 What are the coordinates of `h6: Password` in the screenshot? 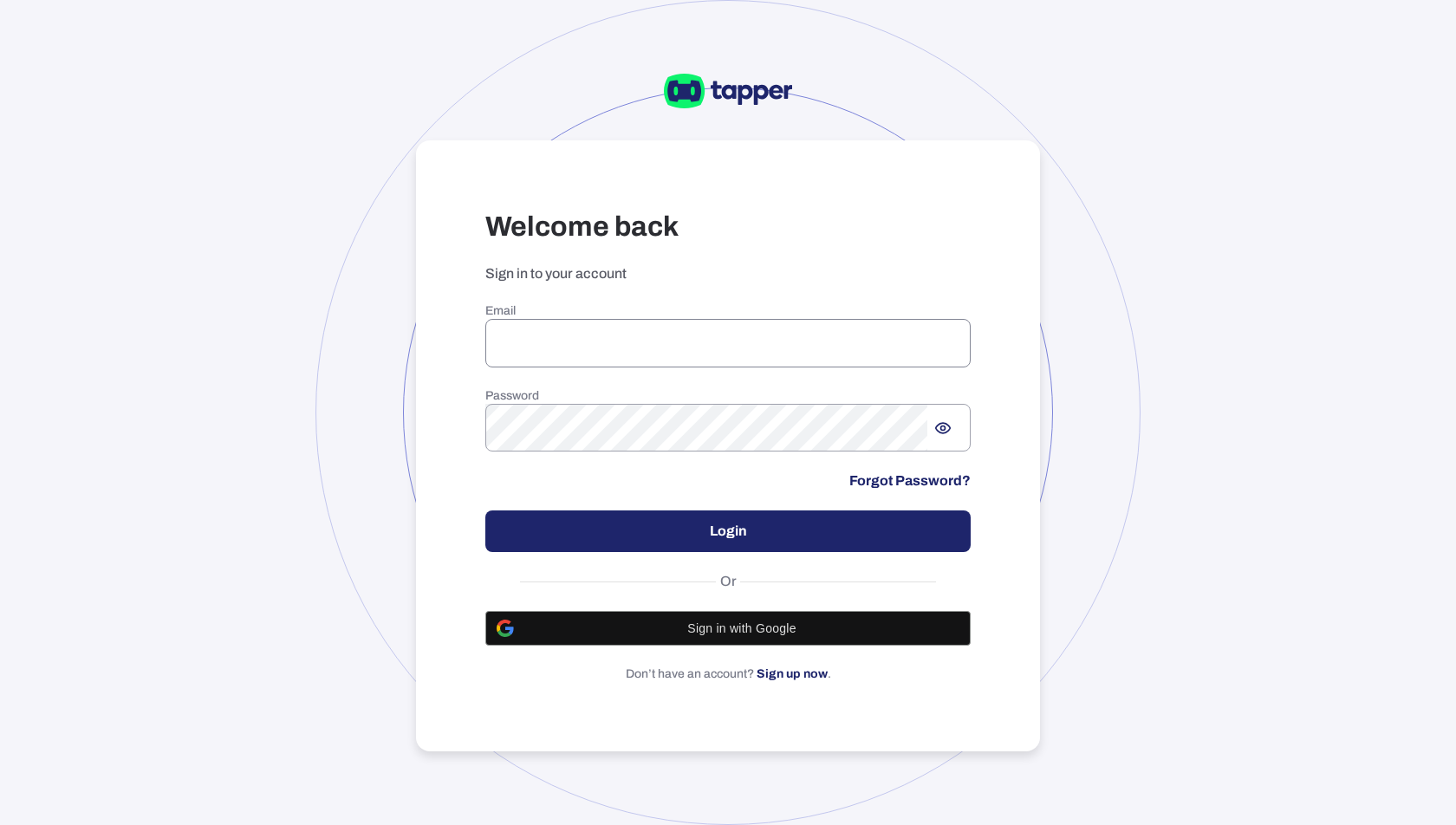 It's located at (728, 396).